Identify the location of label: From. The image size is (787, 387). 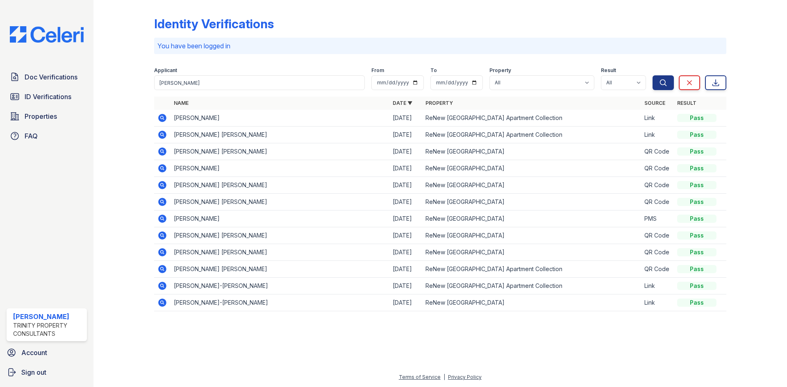
(378, 71).